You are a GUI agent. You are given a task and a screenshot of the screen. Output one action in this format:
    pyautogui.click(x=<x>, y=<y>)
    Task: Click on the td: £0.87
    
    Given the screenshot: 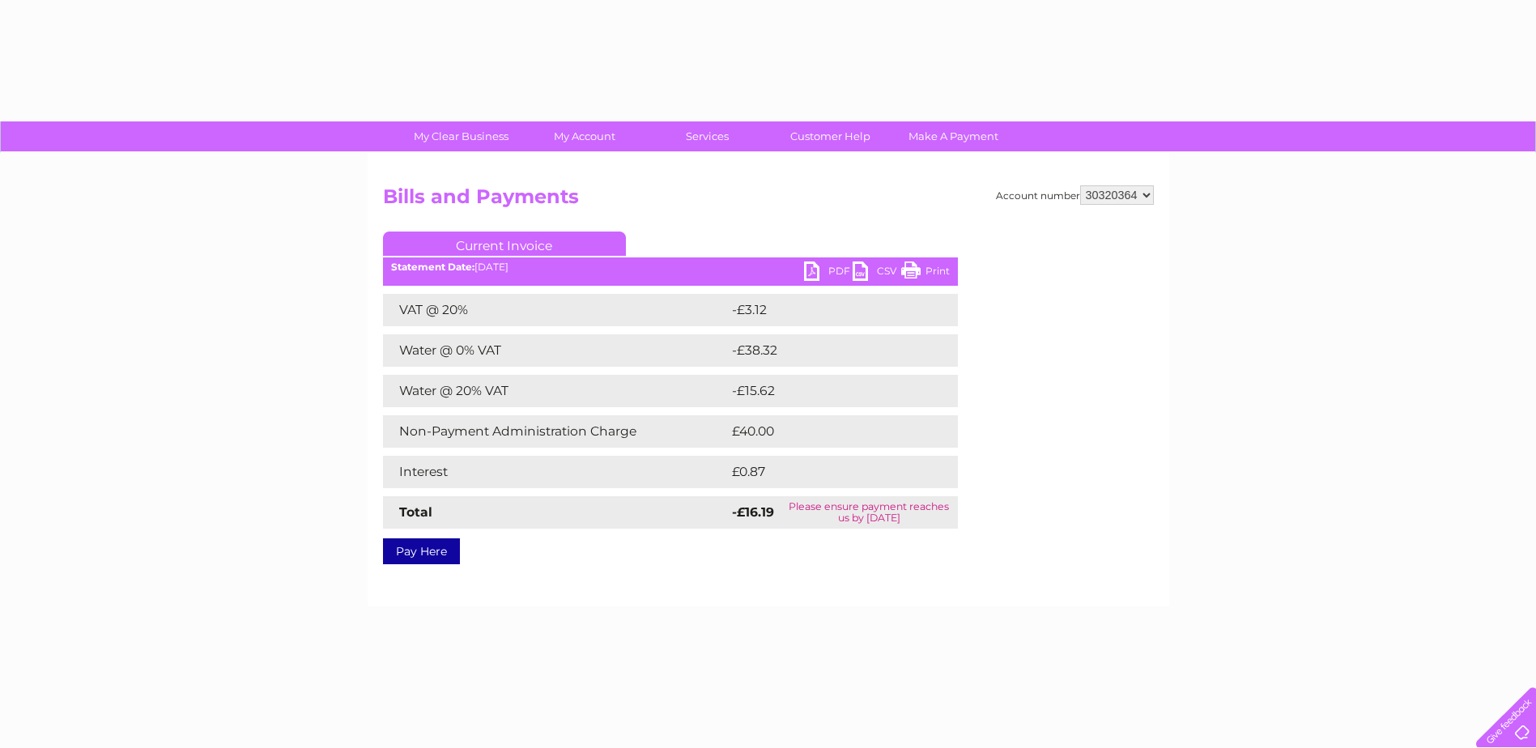 What is the action you would take?
    pyautogui.click(x=823, y=472)
    